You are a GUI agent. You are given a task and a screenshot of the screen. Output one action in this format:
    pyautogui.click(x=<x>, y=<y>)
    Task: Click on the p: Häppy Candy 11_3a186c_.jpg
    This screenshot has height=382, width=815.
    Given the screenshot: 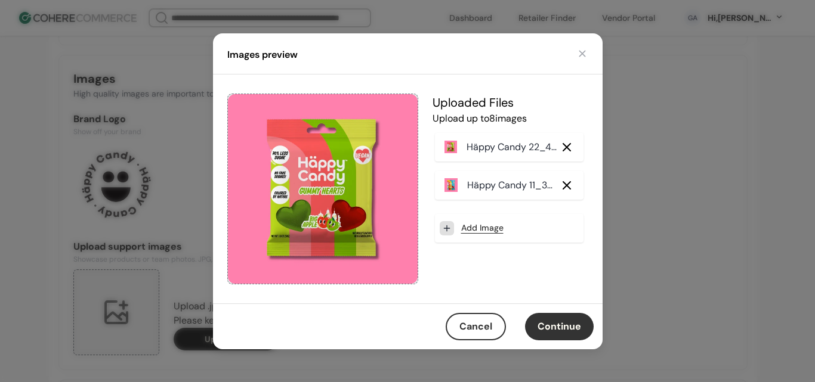 What is the action you would take?
    pyautogui.click(x=512, y=186)
    